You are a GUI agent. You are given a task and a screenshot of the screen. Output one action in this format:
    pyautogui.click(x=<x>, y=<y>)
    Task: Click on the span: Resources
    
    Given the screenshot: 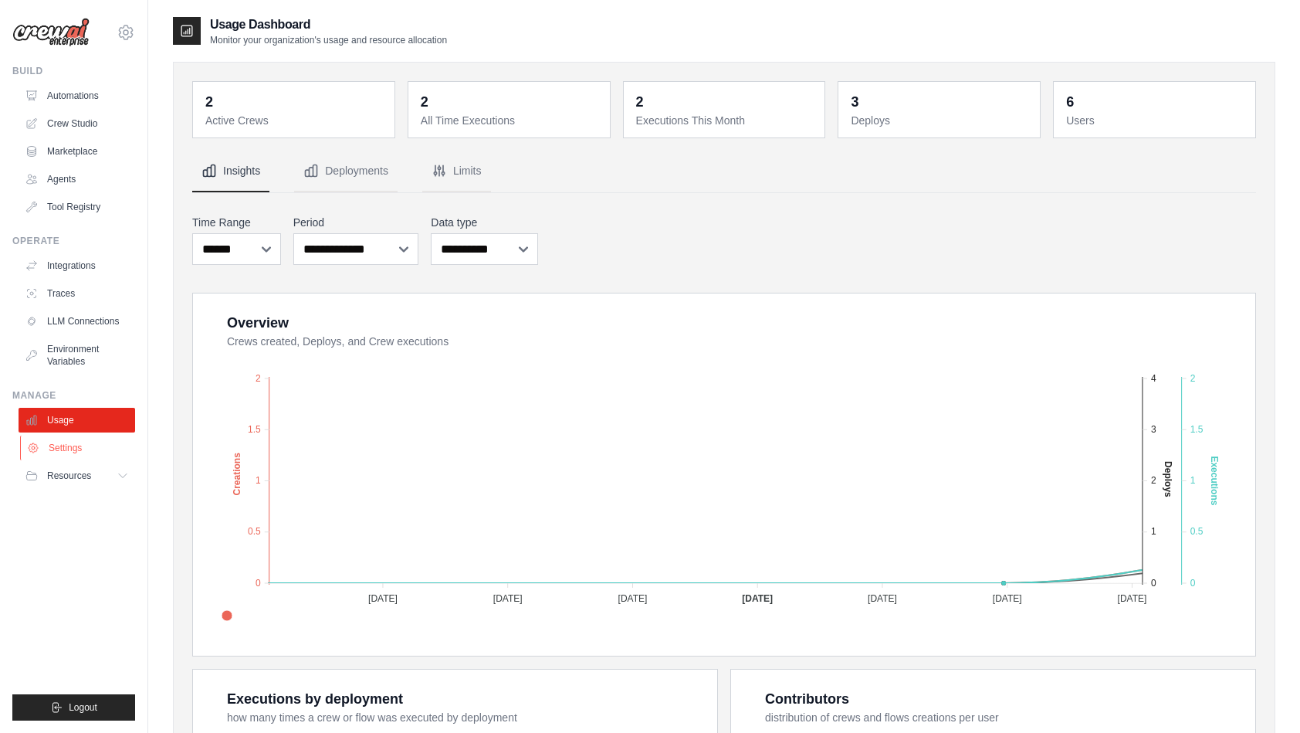 What is the action you would take?
    pyautogui.click(x=69, y=475)
    